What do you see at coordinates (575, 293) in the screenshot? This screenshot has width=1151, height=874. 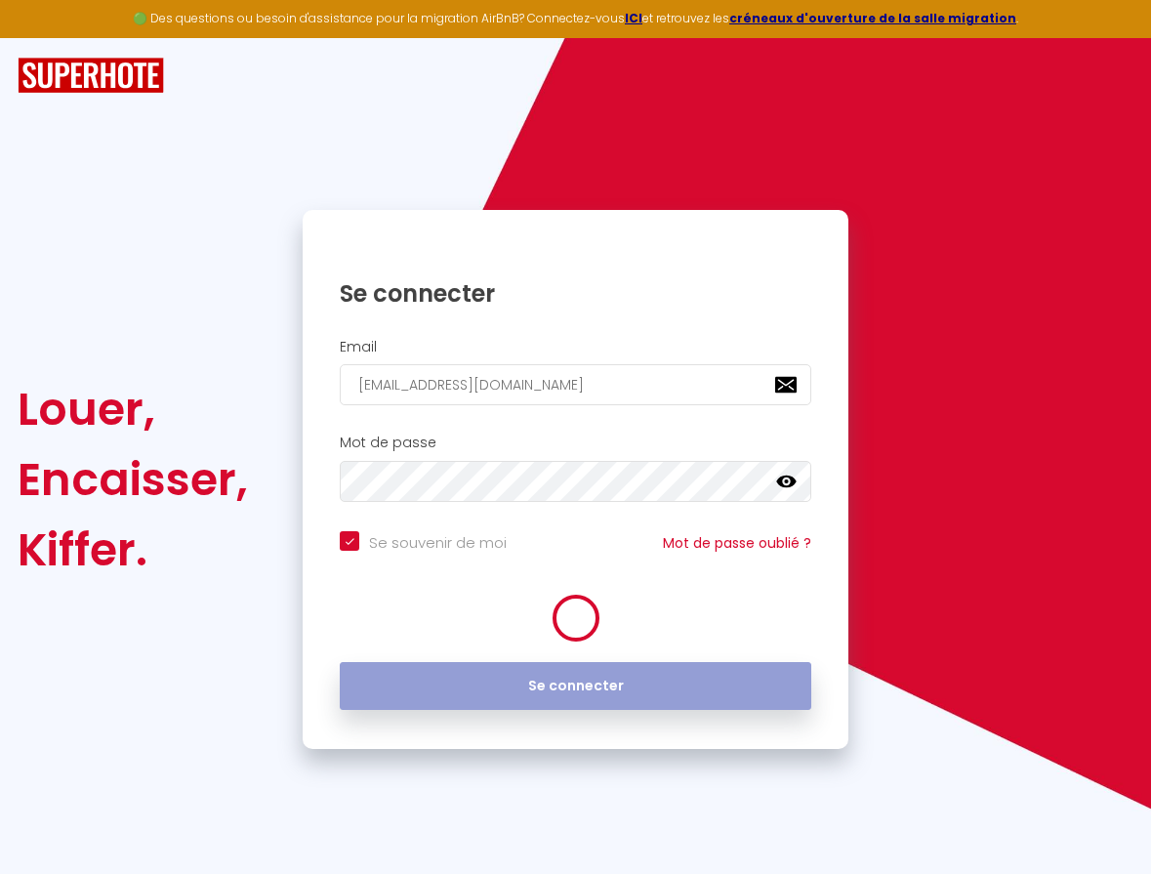 I see `h1: Se connecter` at bounding box center [575, 293].